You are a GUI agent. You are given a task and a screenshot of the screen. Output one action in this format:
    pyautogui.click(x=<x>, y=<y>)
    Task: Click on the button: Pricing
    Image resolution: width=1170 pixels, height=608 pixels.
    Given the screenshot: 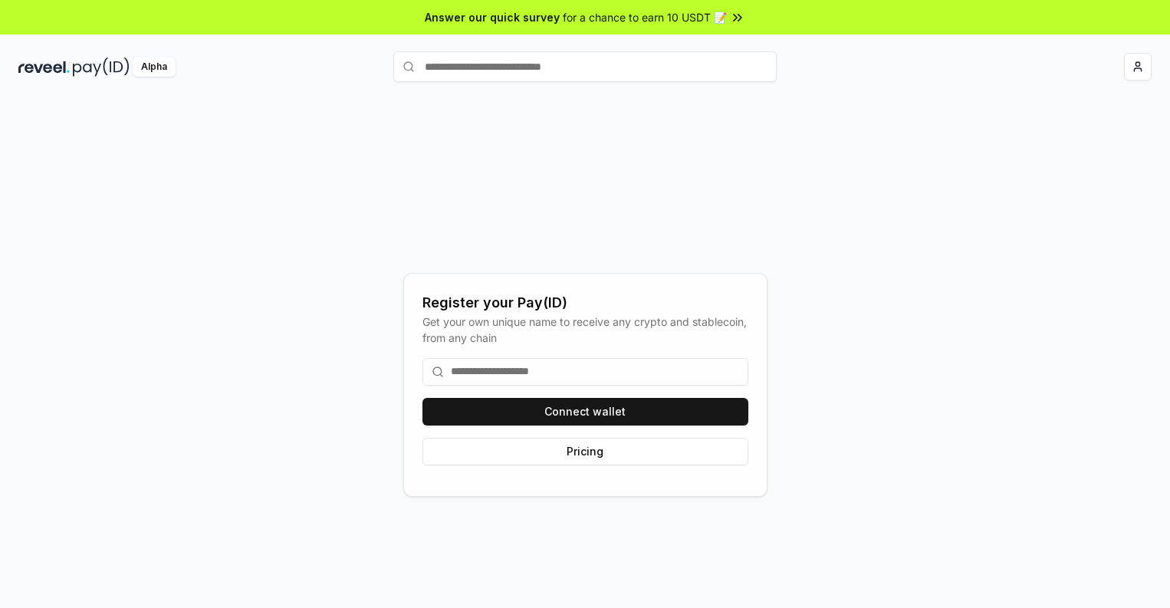 What is the action you would take?
    pyautogui.click(x=585, y=451)
    